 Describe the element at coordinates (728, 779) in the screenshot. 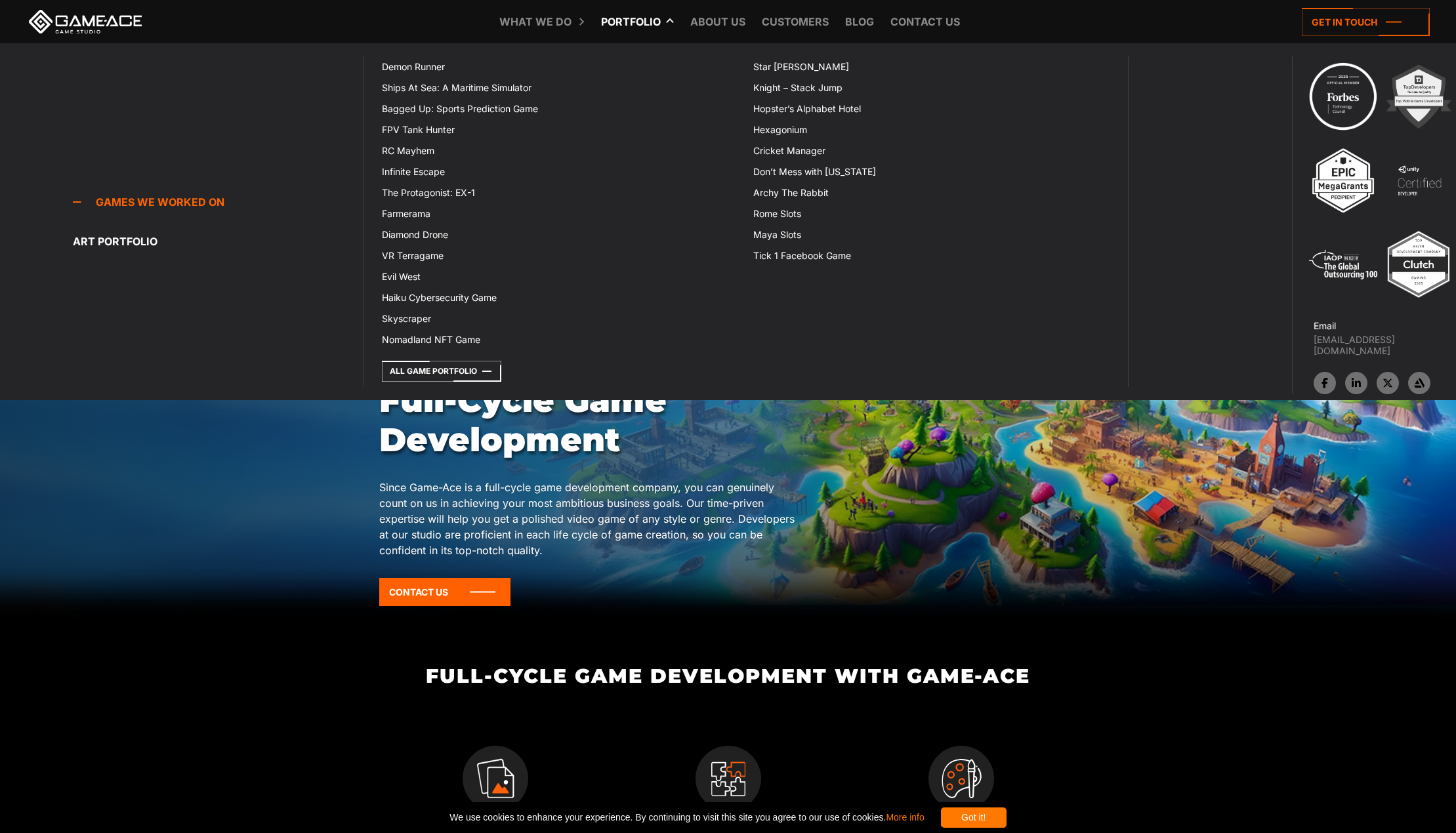

I see `img: Console game design icon` at that location.